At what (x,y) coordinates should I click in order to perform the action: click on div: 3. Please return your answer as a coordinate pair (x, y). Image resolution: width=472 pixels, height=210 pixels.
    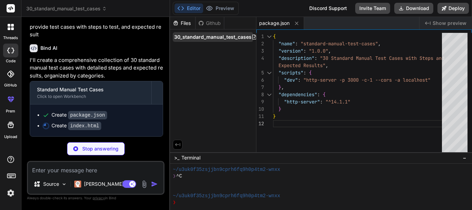
    Looking at the image, I should click on (260, 51).